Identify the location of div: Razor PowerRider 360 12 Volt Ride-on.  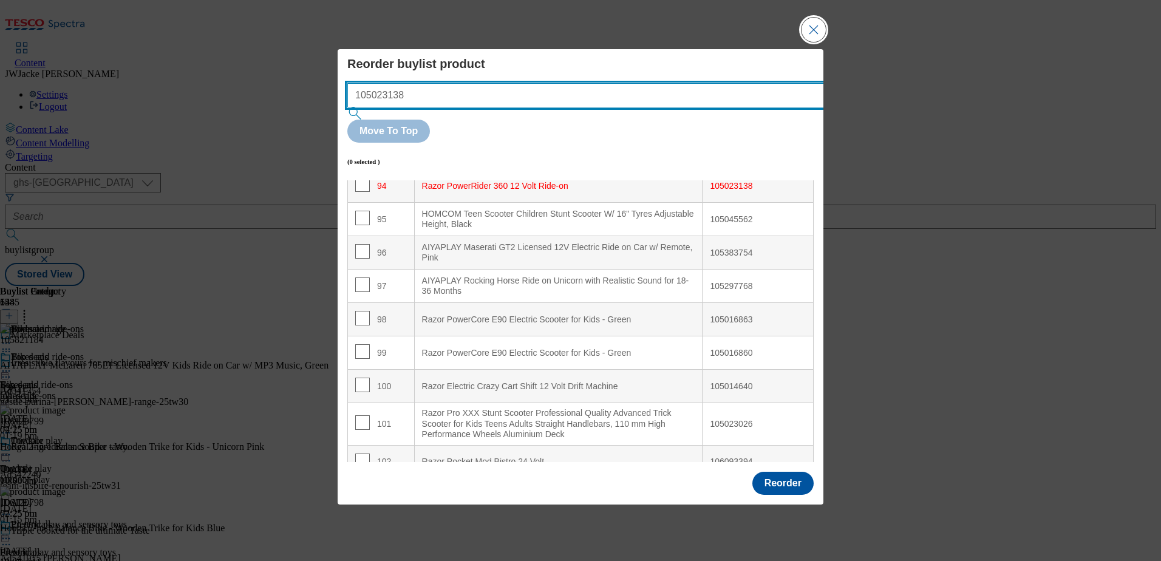
(559, 186).